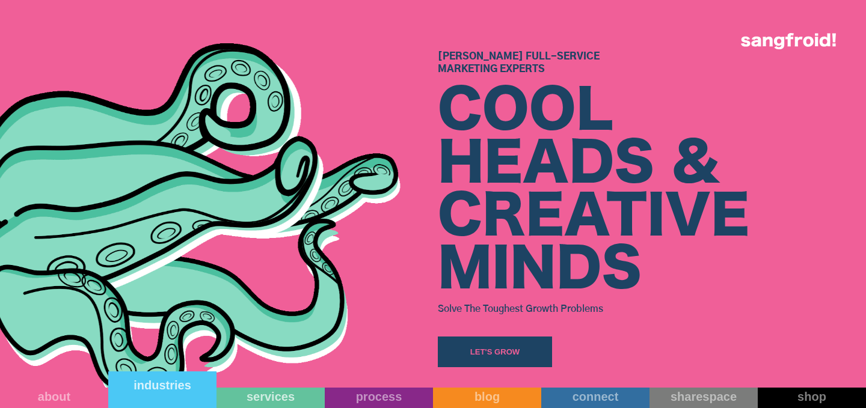 This screenshot has width=866, height=408. I want to click on div: blog, so click(487, 397).